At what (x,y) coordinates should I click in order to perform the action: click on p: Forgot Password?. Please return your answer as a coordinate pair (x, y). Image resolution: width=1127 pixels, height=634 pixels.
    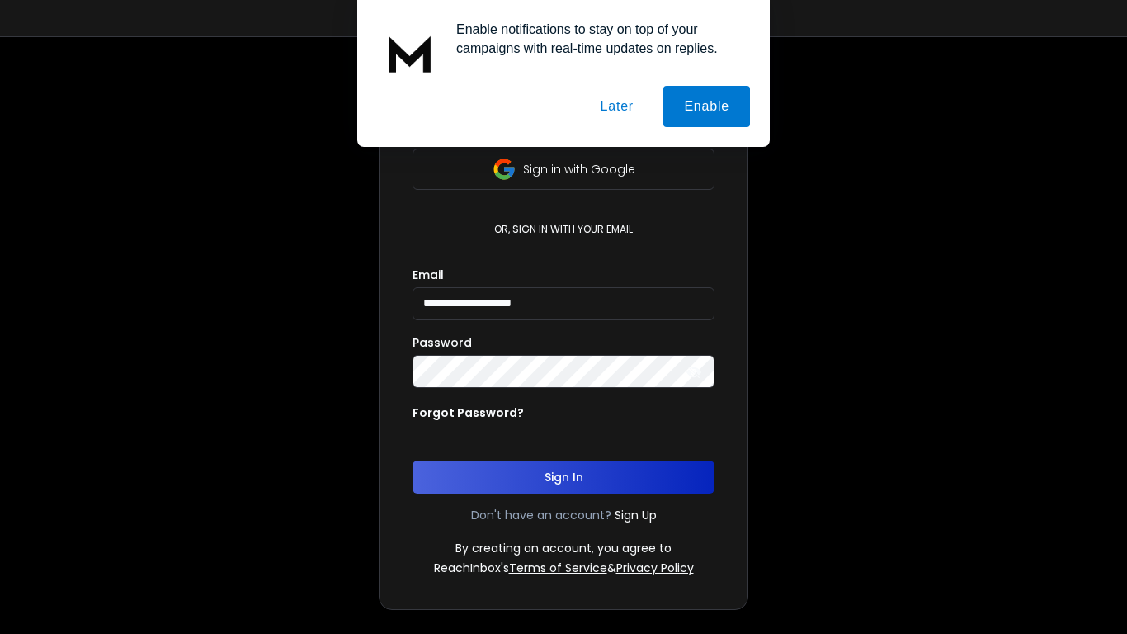
    Looking at the image, I should click on (468, 413).